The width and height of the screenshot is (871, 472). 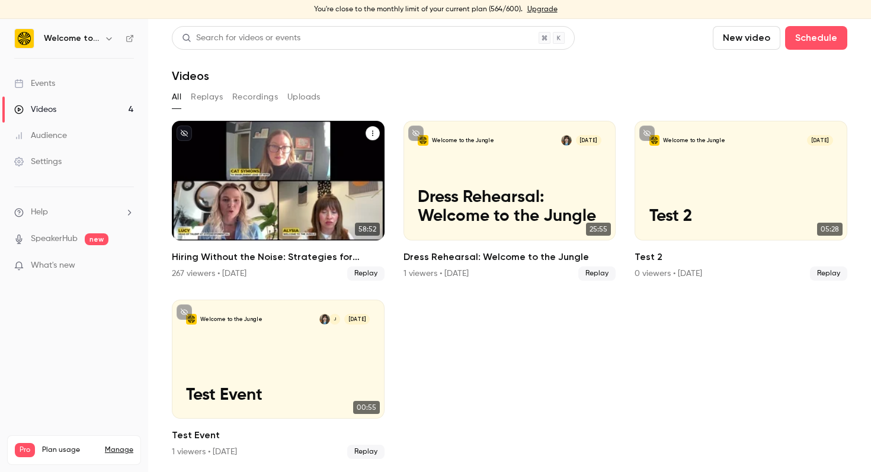 What do you see at coordinates (510, 207) in the screenshot?
I see `p: Dress Rehearsal: Welcome to the Jungle` at bounding box center [510, 207].